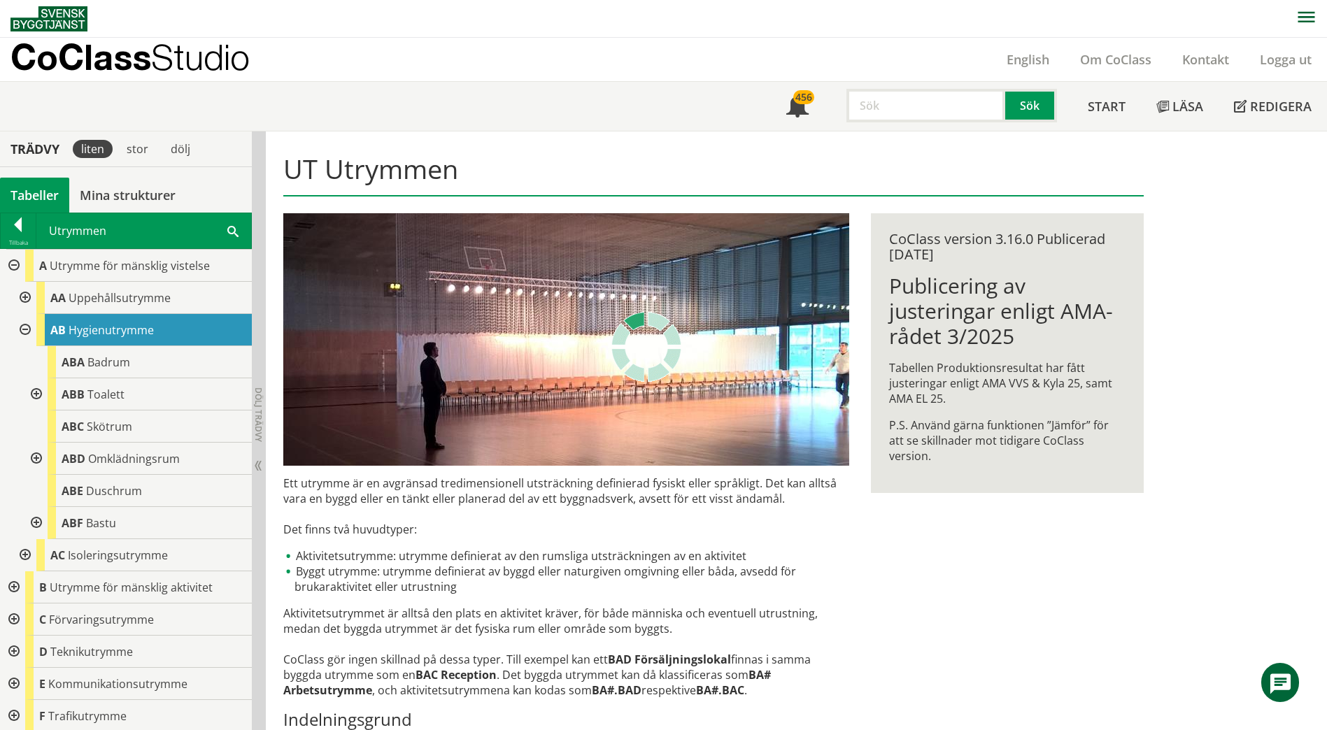 Image resolution: width=1327 pixels, height=730 pixels. I want to click on a: Kontakt, so click(1205, 59).